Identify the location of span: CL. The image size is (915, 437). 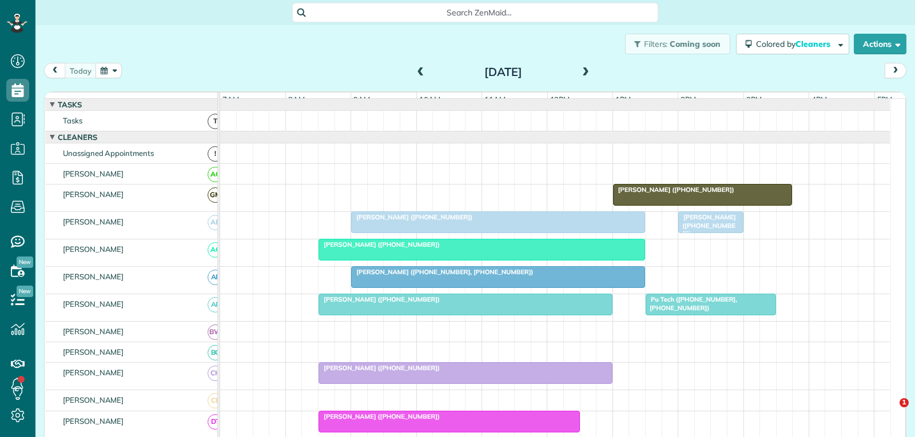
(215, 401).